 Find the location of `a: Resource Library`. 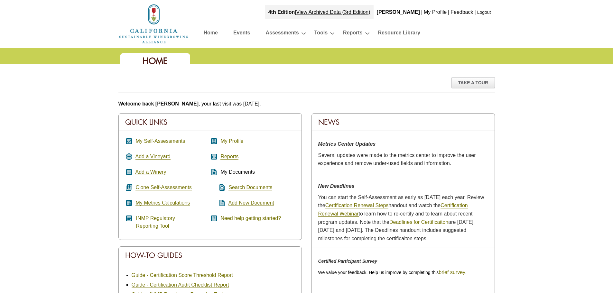

a: Resource Library is located at coordinates (399, 34).